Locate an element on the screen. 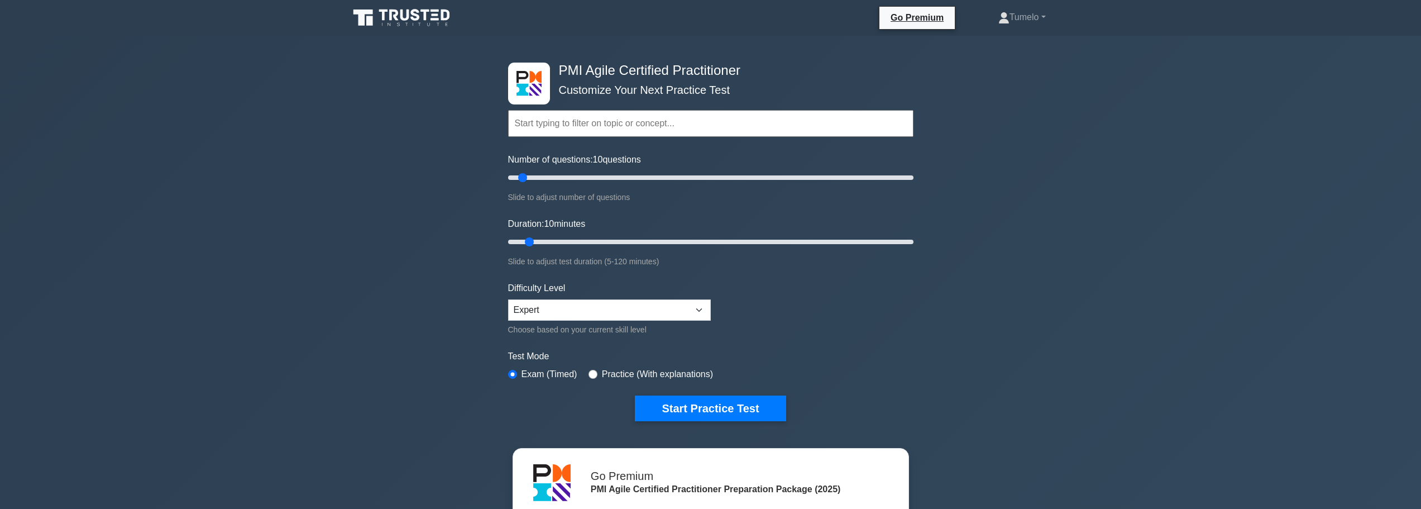 The width and height of the screenshot is (1421, 509). label: Exam (Timed) is located at coordinates (549, 374).